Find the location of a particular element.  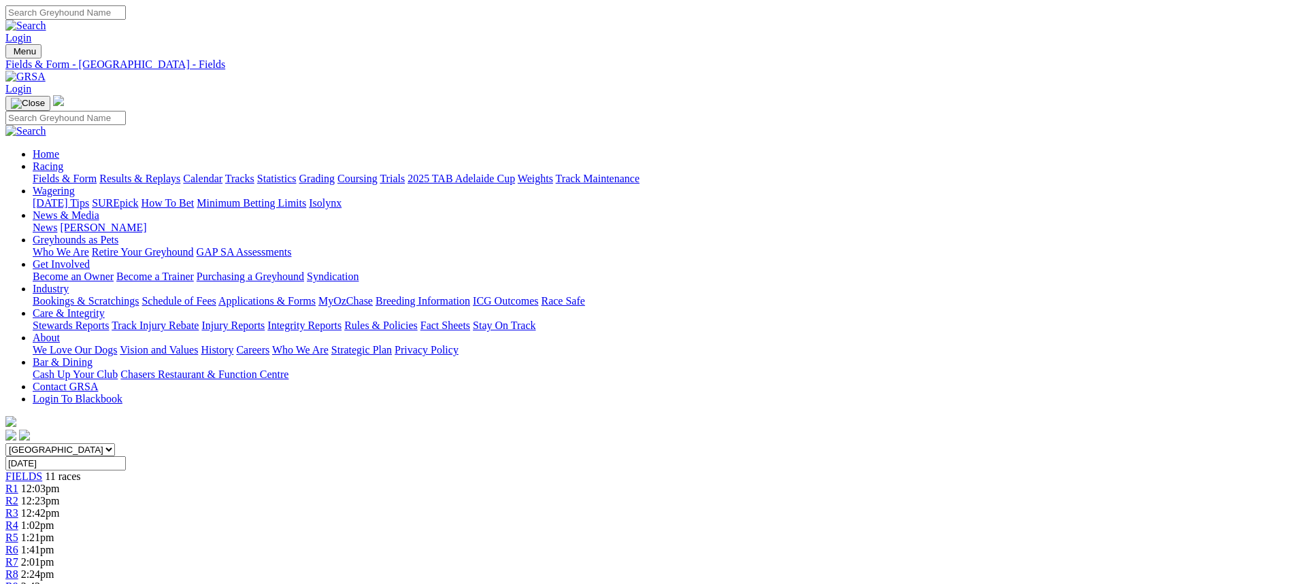

a: Weights is located at coordinates (535, 178).